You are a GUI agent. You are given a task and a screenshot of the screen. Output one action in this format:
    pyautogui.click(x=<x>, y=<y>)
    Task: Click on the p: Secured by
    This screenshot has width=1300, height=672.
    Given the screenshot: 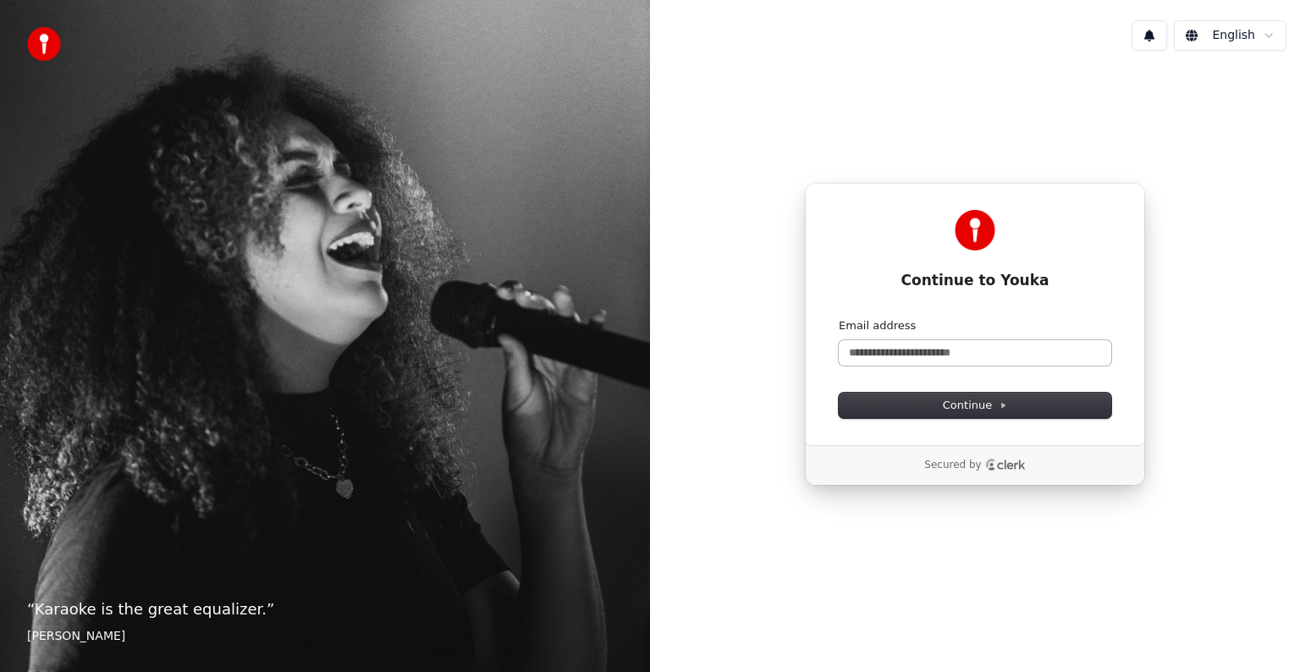 What is the action you would take?
    pyautogui.click(x=952, y=465)
    